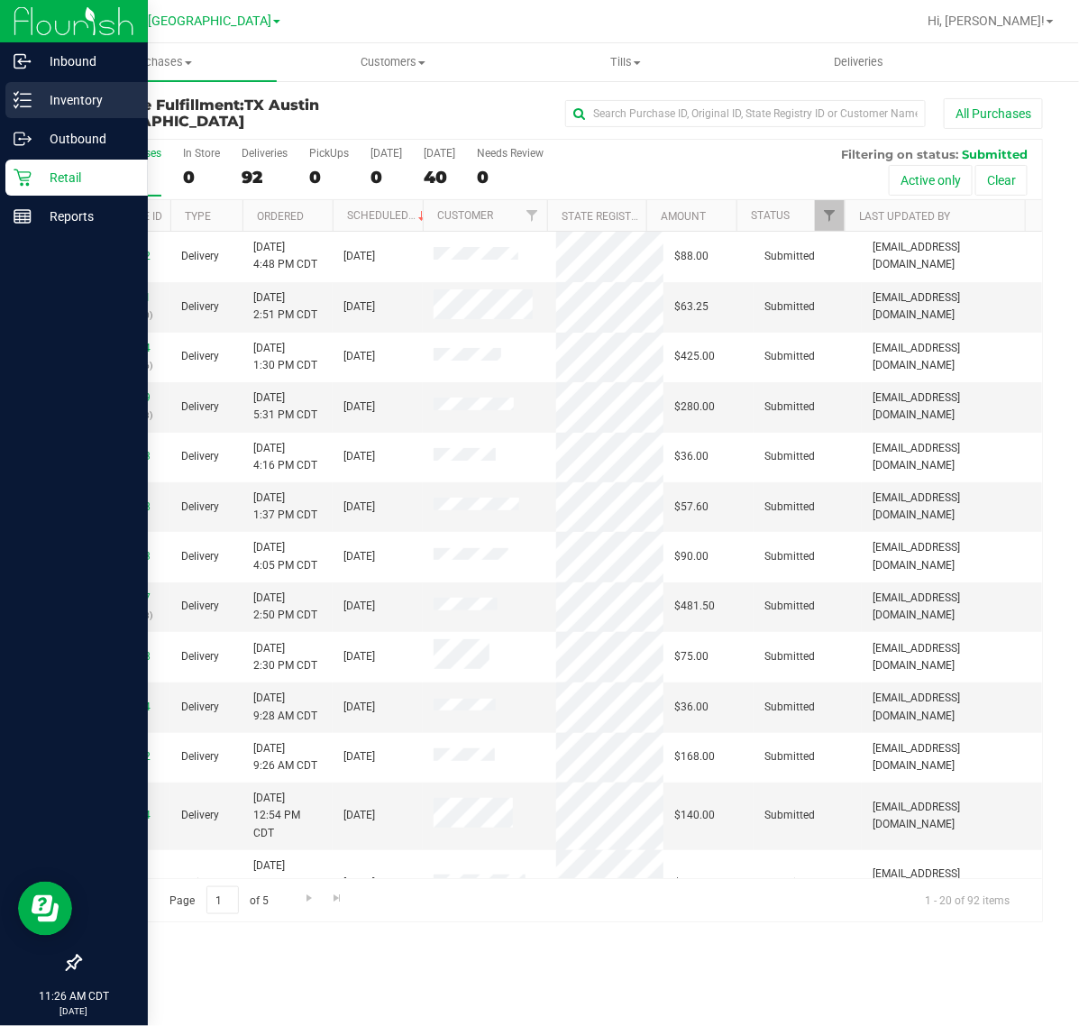 This screenshot has width=1079, height=1026. What do you see at coordinates (86, 139) in the screenshot?
I see `p: Outbound` at bounding box center [86, 139].